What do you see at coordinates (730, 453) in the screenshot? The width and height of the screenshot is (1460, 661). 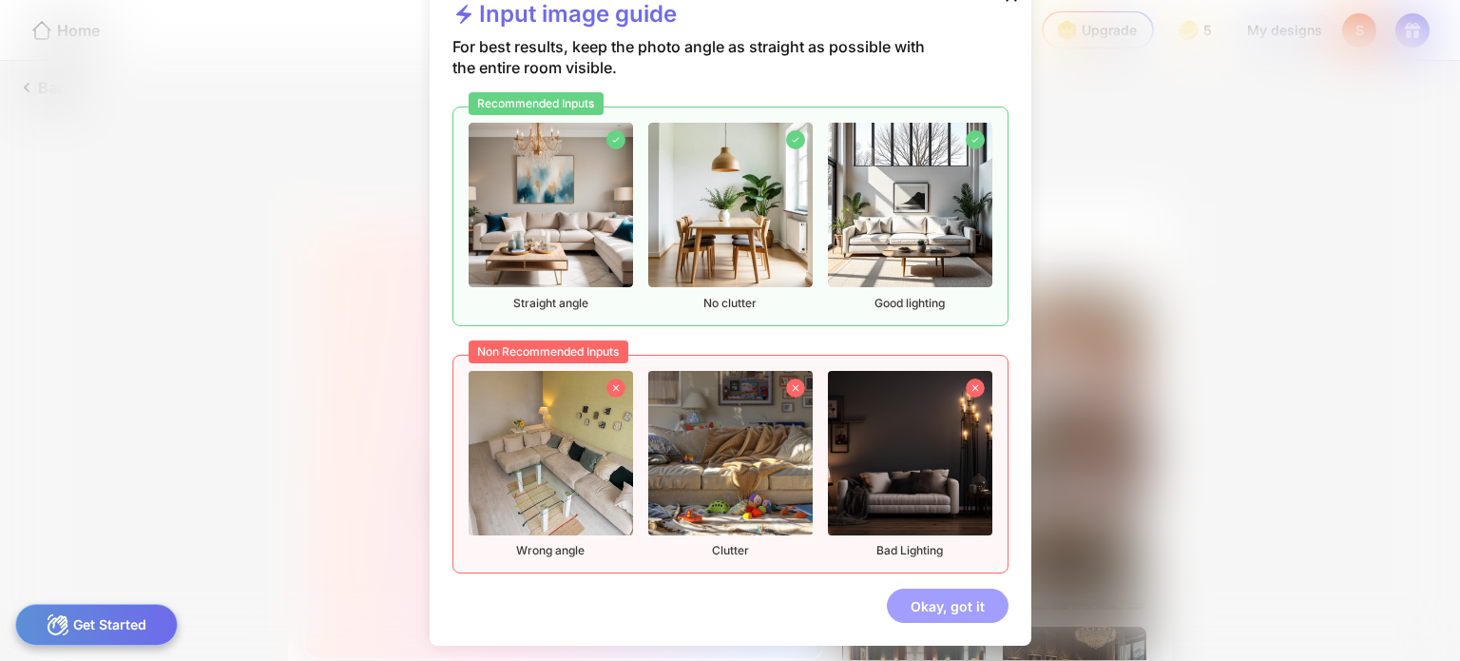 I see `img: nonrecommendedImageFurnished2.png` at bounding box center [730, 453].